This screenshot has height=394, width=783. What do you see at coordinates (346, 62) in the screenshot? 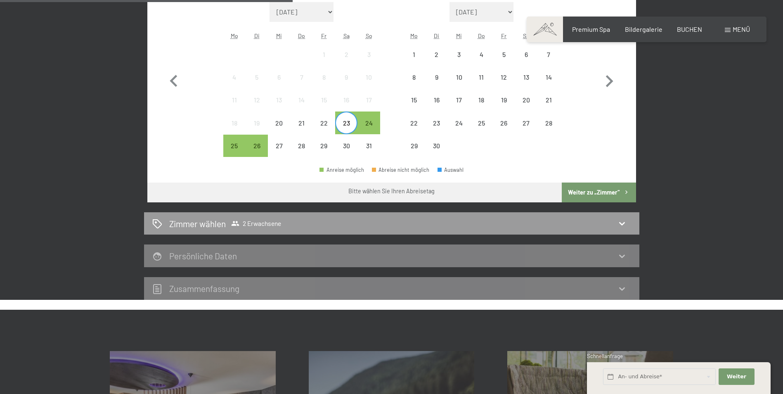
I see `div: 2` at bounding box center [346, 62].